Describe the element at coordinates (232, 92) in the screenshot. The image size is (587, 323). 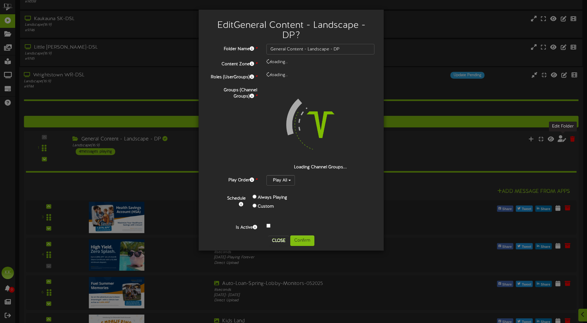
I see `label: Groups (Channel Groups)` at that location.